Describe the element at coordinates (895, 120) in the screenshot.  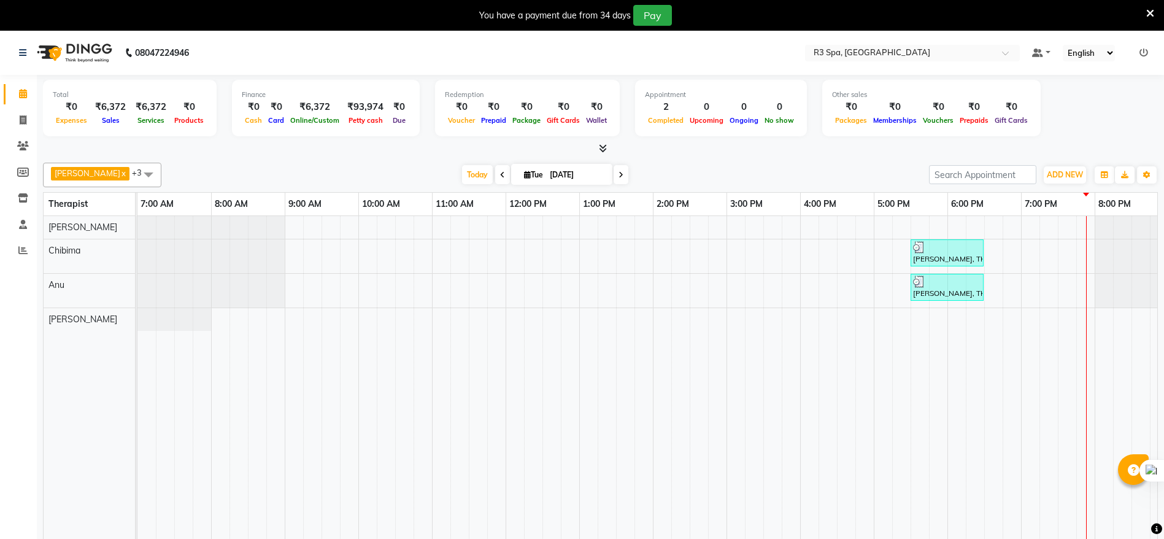
I see `span: Memberships` at that location.